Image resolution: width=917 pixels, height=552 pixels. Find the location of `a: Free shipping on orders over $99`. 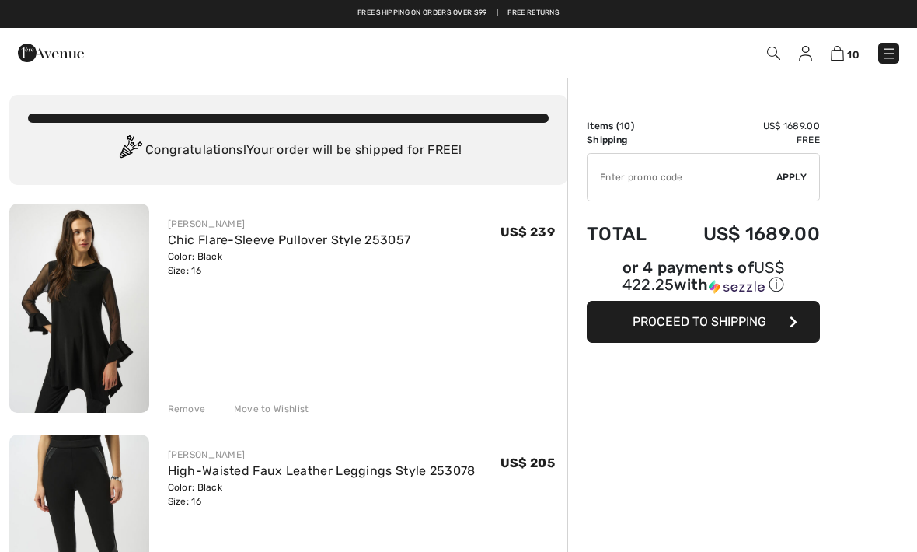

a: Free shipping on orders over $99 is located at coordinates (422, 13).